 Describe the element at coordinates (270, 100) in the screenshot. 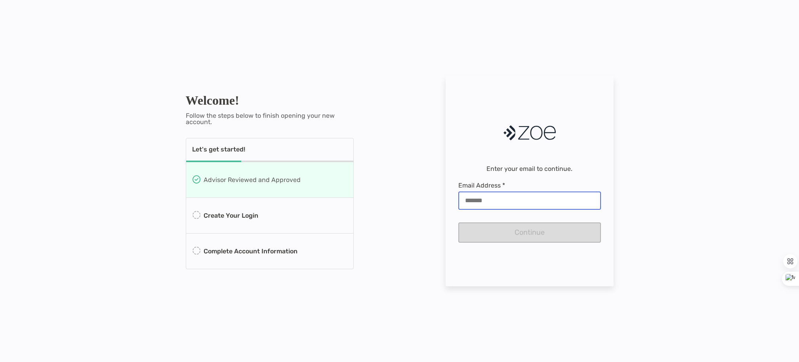

I see `h1: Welcome!` at that location.